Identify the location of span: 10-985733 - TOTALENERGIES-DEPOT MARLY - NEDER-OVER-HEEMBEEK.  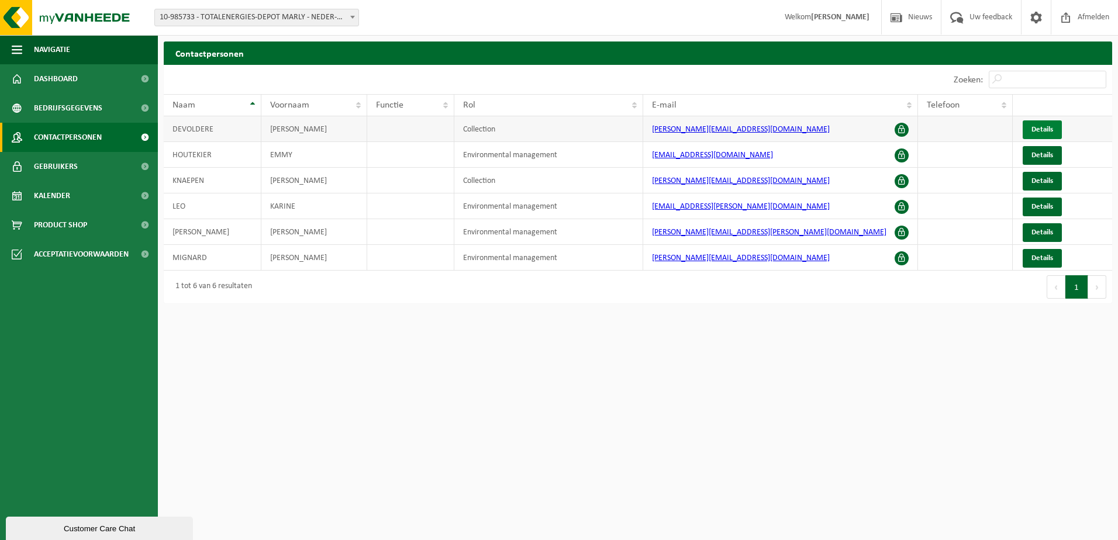
(257, 18).